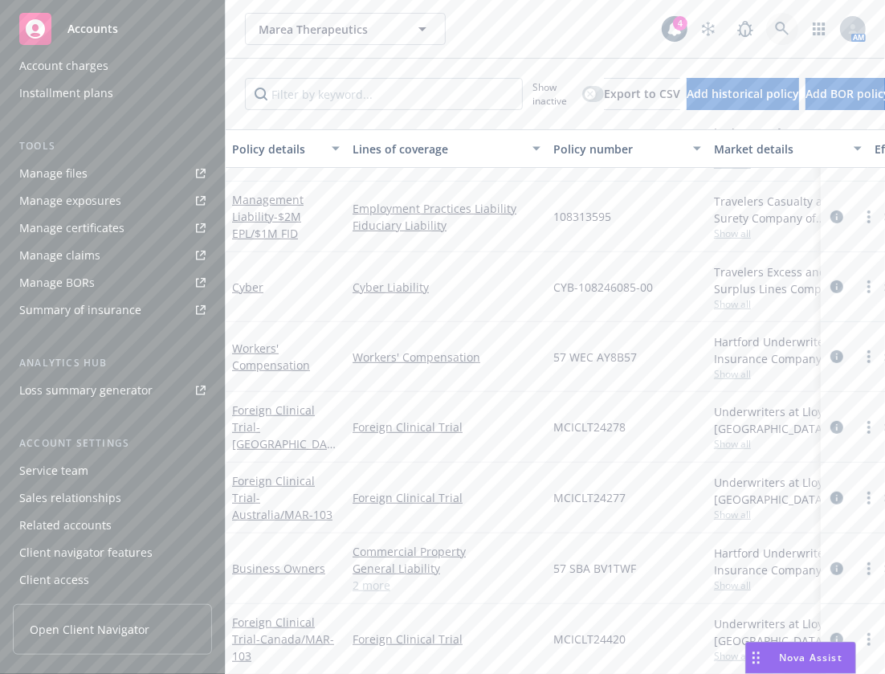  What do you see at coordinates (112, 29) in the screenshot?
I see `a: Accounts` at bounding box center [112, 29].